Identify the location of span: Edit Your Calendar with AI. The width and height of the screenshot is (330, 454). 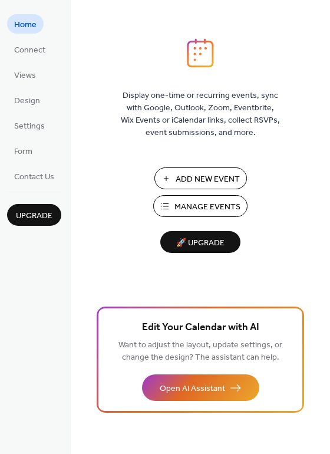
(201, 328).